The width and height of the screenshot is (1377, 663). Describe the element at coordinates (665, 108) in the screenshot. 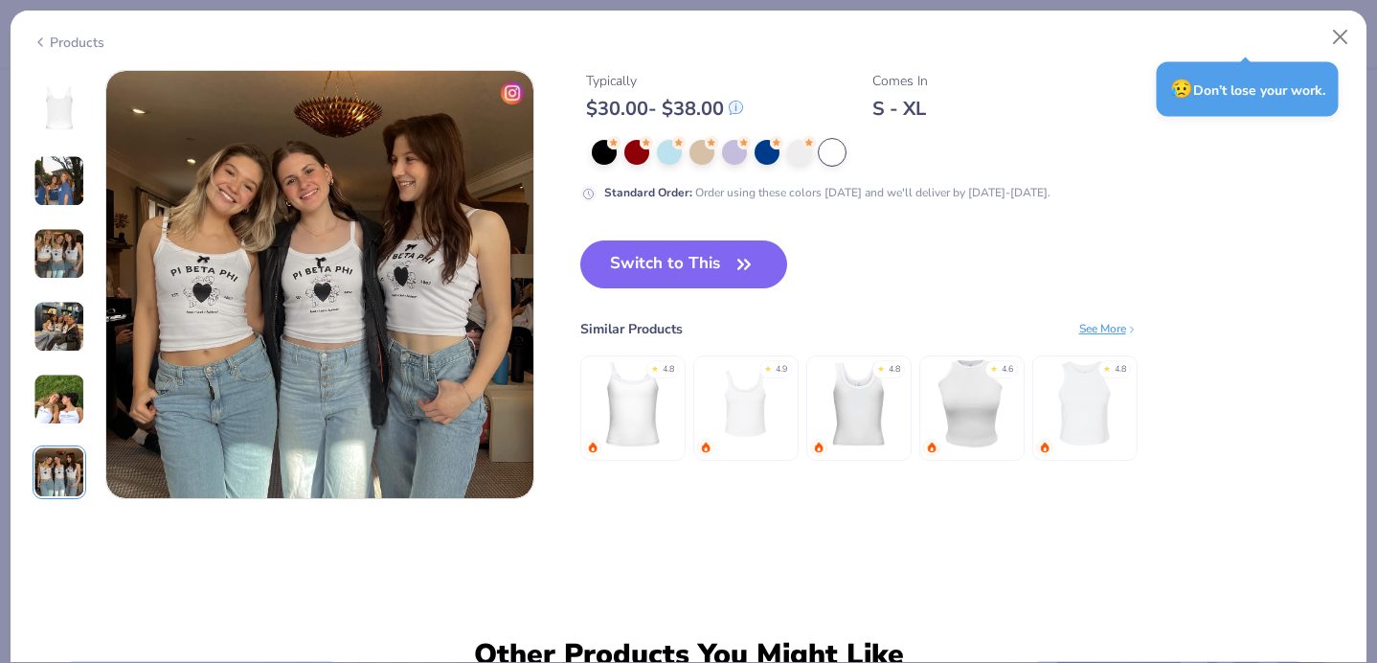

I see `div: $ 30.00 - $ 38.00` at that location.